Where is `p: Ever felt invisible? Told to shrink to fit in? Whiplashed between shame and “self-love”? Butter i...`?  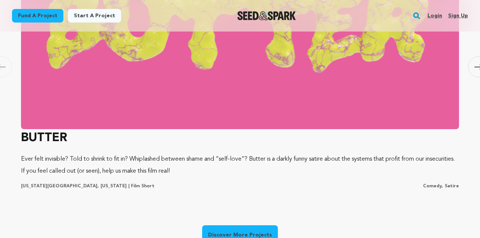 p: Ever felt invisible? Told to shrink to fit in? Whiplashed between shame and “self-love”? Butter i... is located at coordinates (240, 165).